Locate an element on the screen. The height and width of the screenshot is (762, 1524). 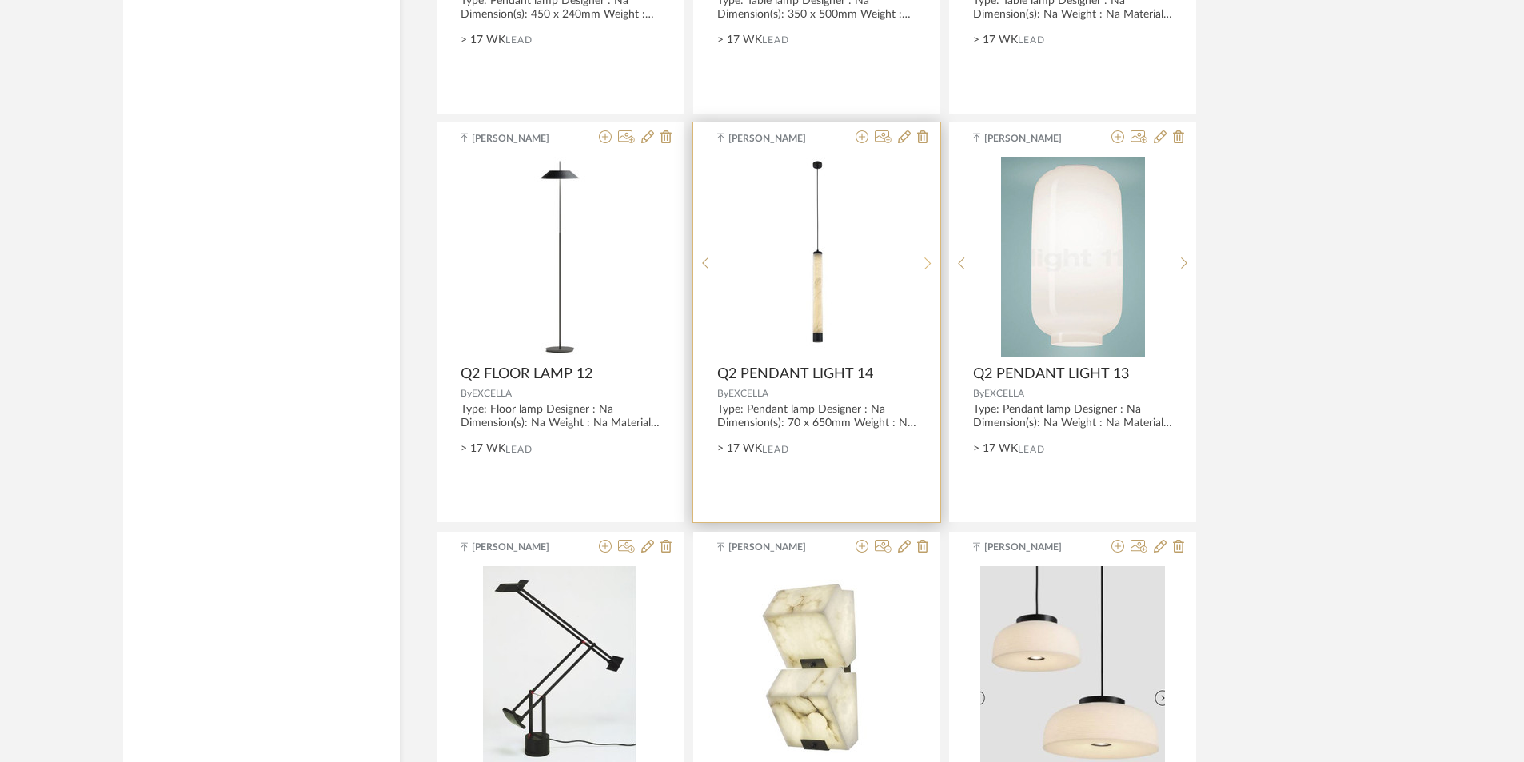
div: 0 is located at coordinates (1073, 257).